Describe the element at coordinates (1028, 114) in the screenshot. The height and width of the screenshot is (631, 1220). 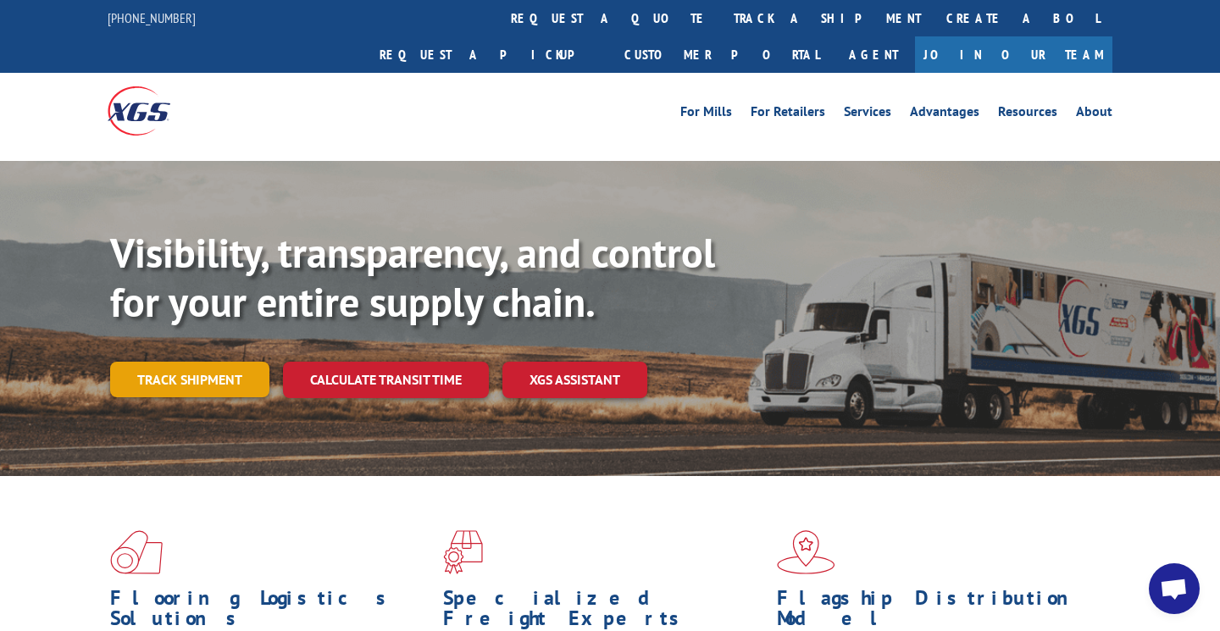
I see `a: Resources` at that location.